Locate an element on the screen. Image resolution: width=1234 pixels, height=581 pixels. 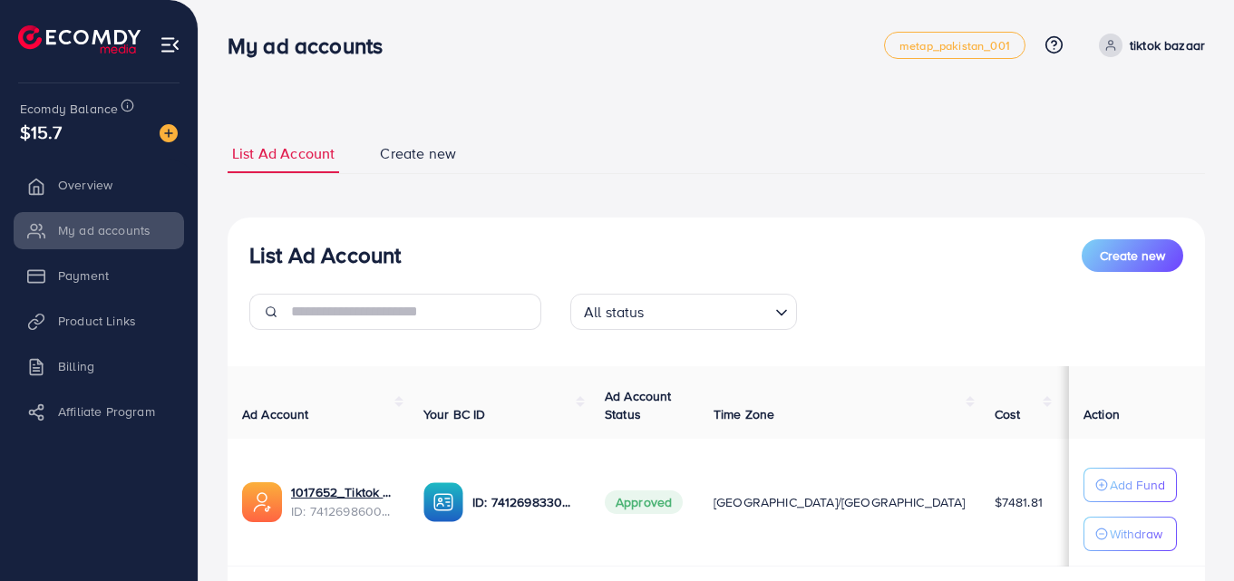
h3: My ad accounts is located at coordinates (312, 45).